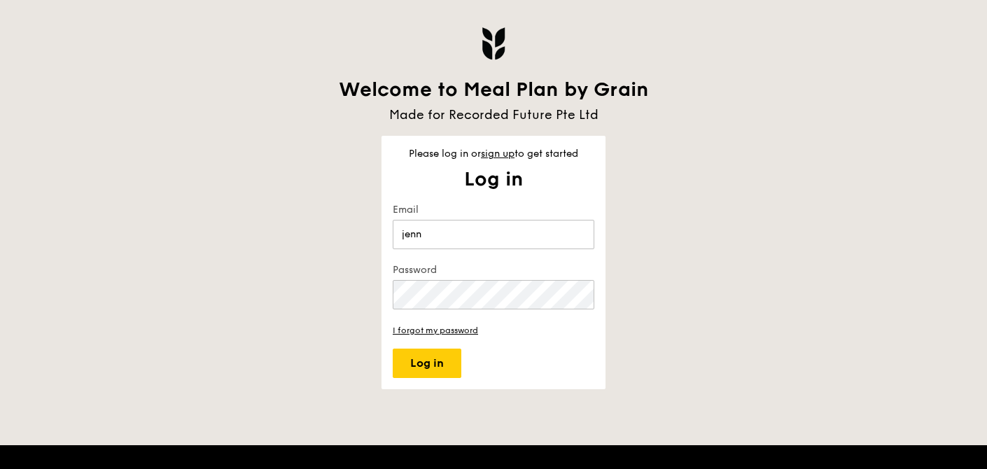 Image resolution: width=987 pixels, height=469 pixels. Describe the element at coordinates (577, 234) in the screenshot. I see `keeper-lock: Open Keeper Popup` at that location.